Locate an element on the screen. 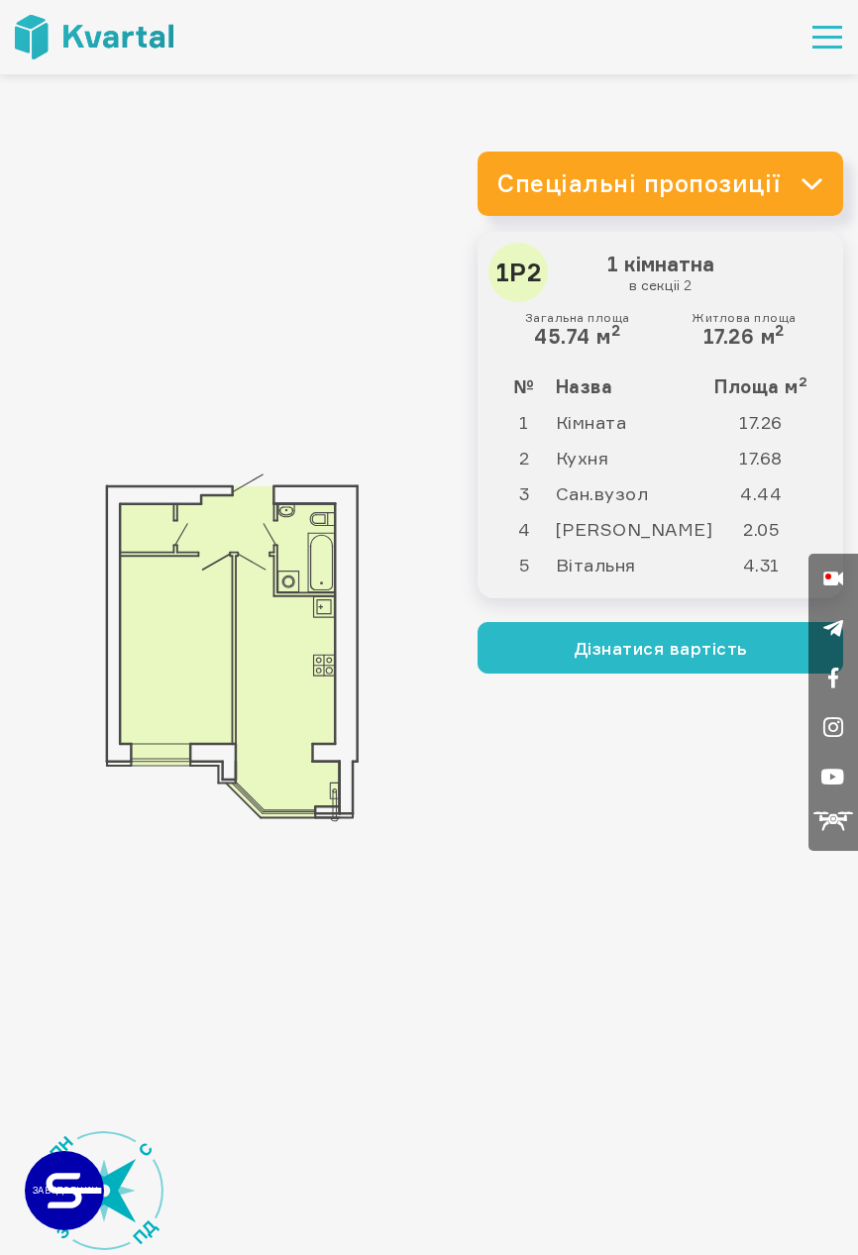 This screenshot has width=858, height=1255. td: 5 is located at coordinates (523, 565).